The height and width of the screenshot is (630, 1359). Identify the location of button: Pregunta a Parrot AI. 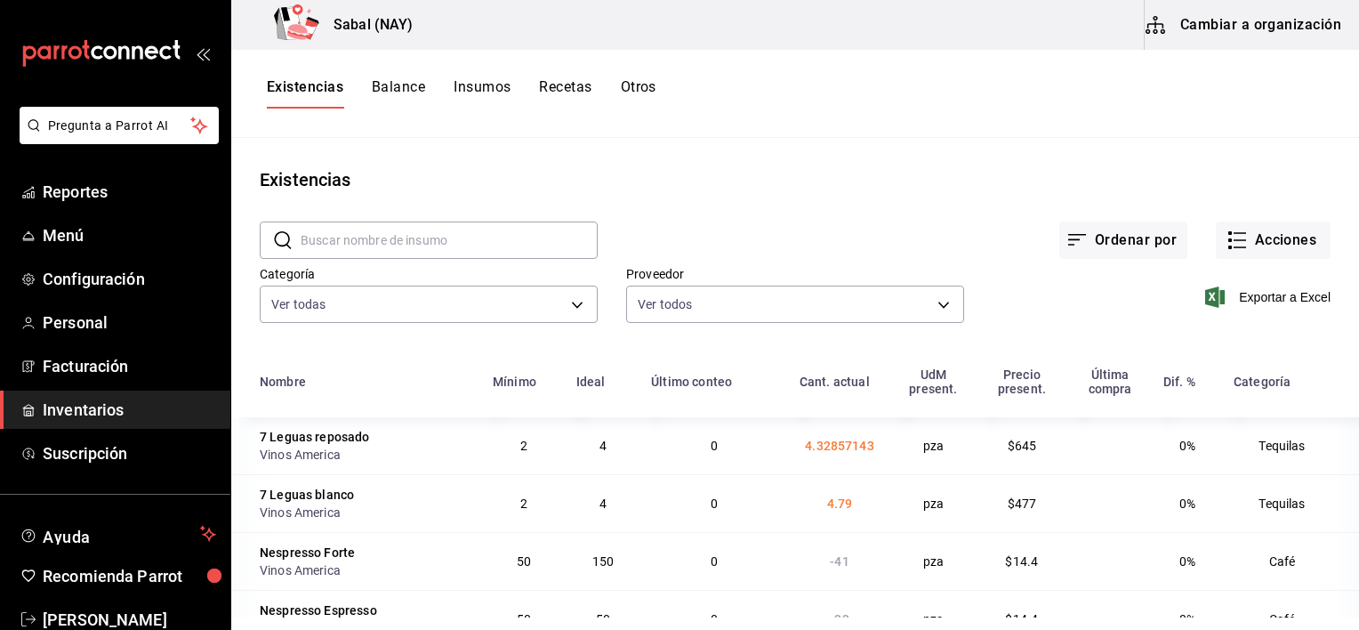
(119, 125).